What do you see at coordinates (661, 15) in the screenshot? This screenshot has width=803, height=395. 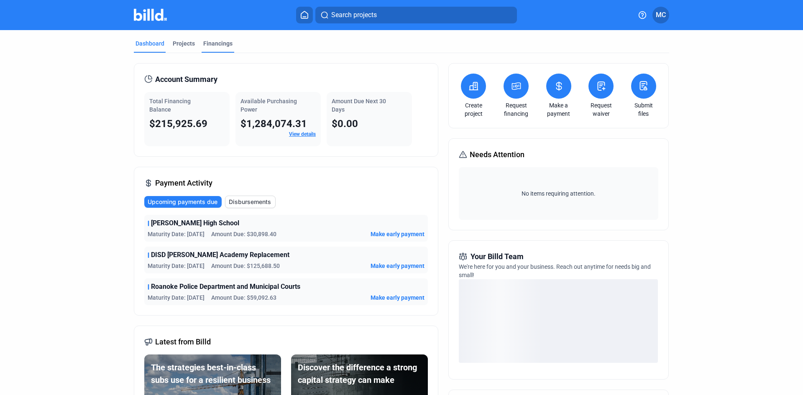 I see `span: MC` at bounding box center [661, 15].